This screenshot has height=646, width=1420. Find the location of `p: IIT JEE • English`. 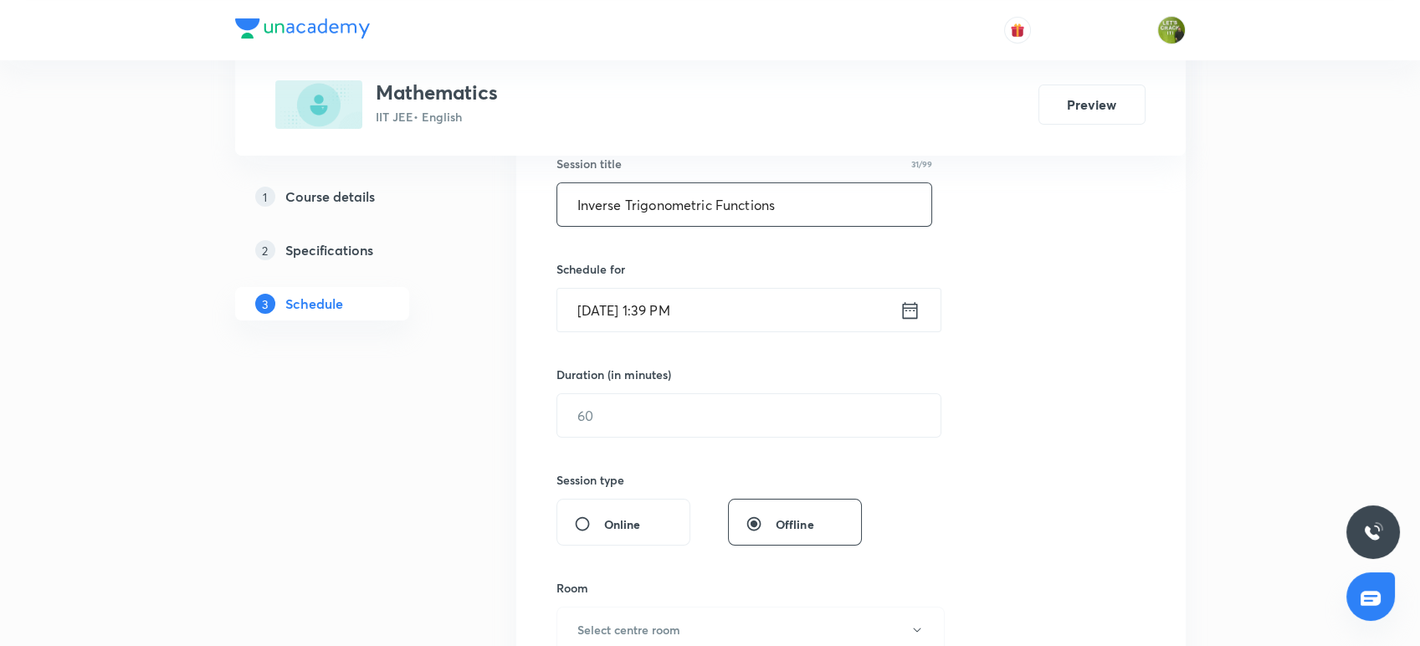

p: IIT JEE • English is located at coordinates (437, 116).